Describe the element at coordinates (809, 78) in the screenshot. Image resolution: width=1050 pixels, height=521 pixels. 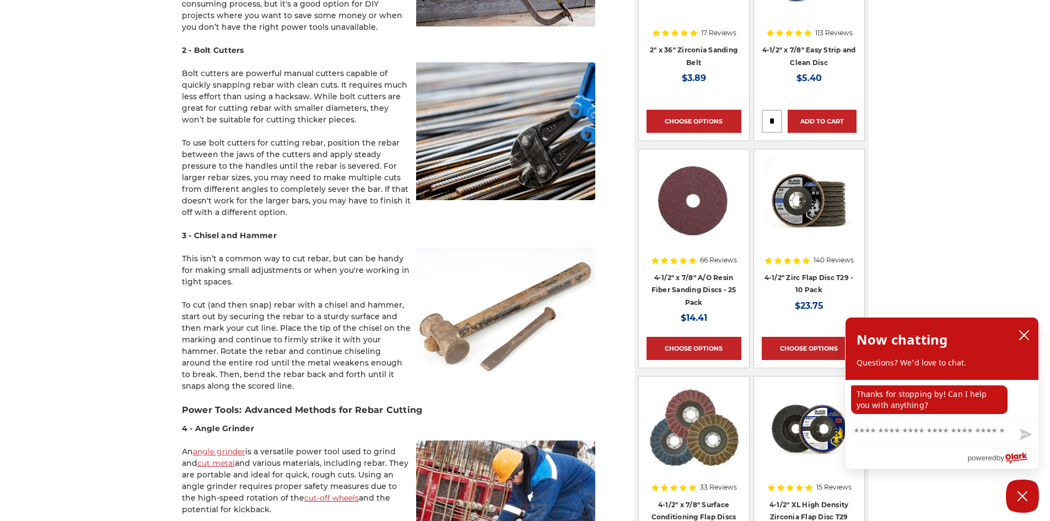
I see `span: $5.40` at that location.